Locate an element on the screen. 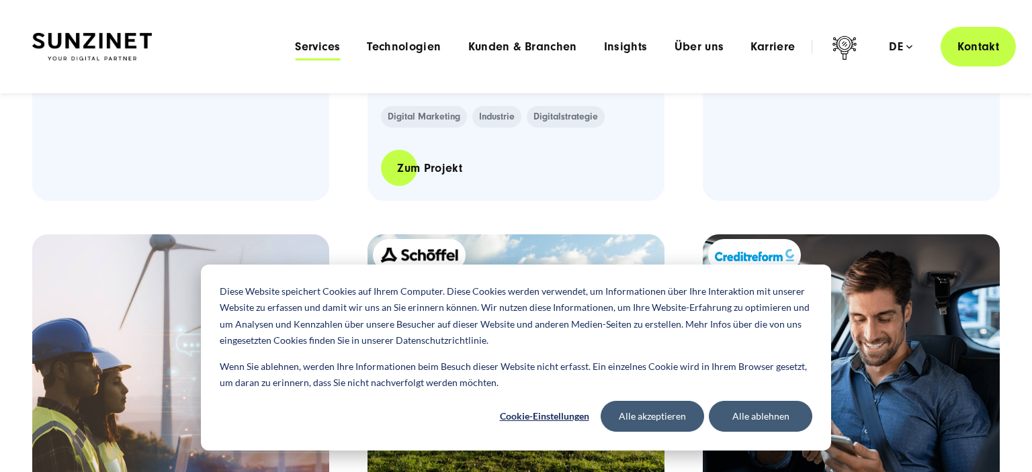 The image size is (1032, 472). button: Alle ablehnen is located at coordinates (760, 416).